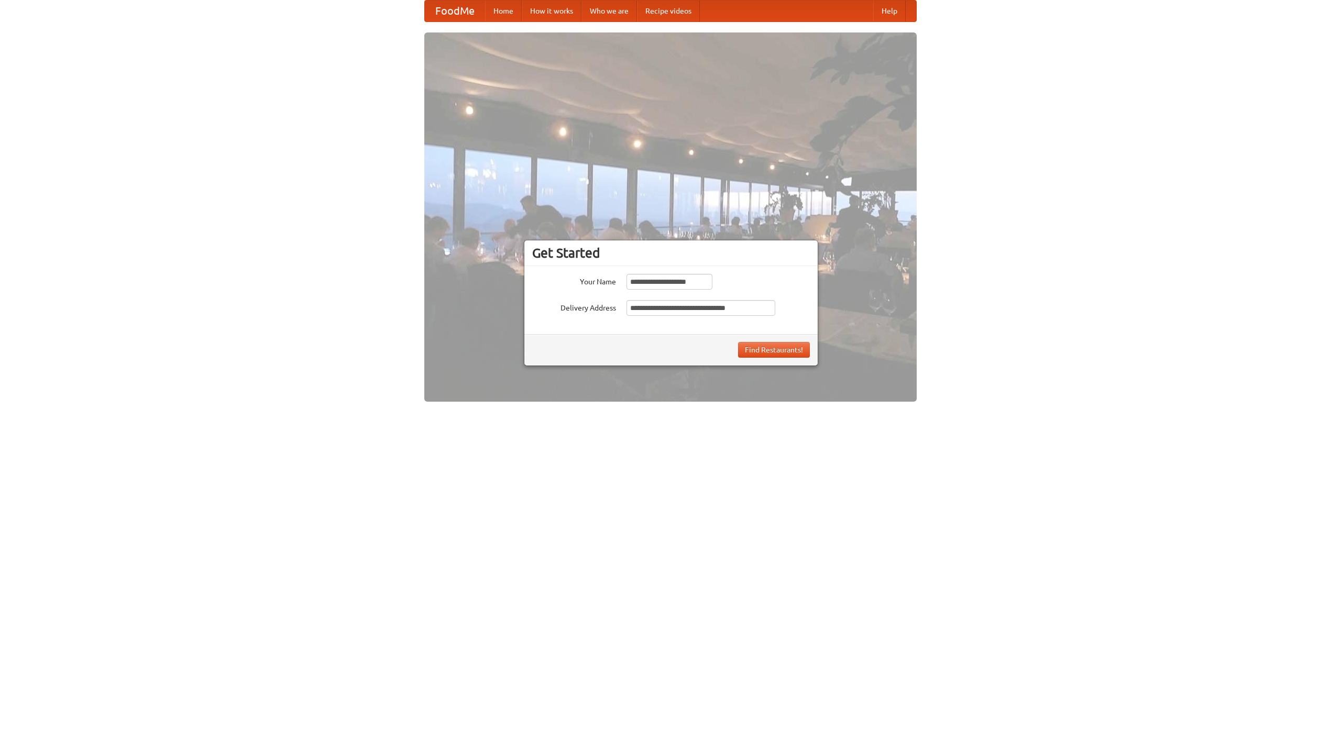  Describe the element at coordinates (552, 11) in the screenshot. I see `a: How it works` at that location.